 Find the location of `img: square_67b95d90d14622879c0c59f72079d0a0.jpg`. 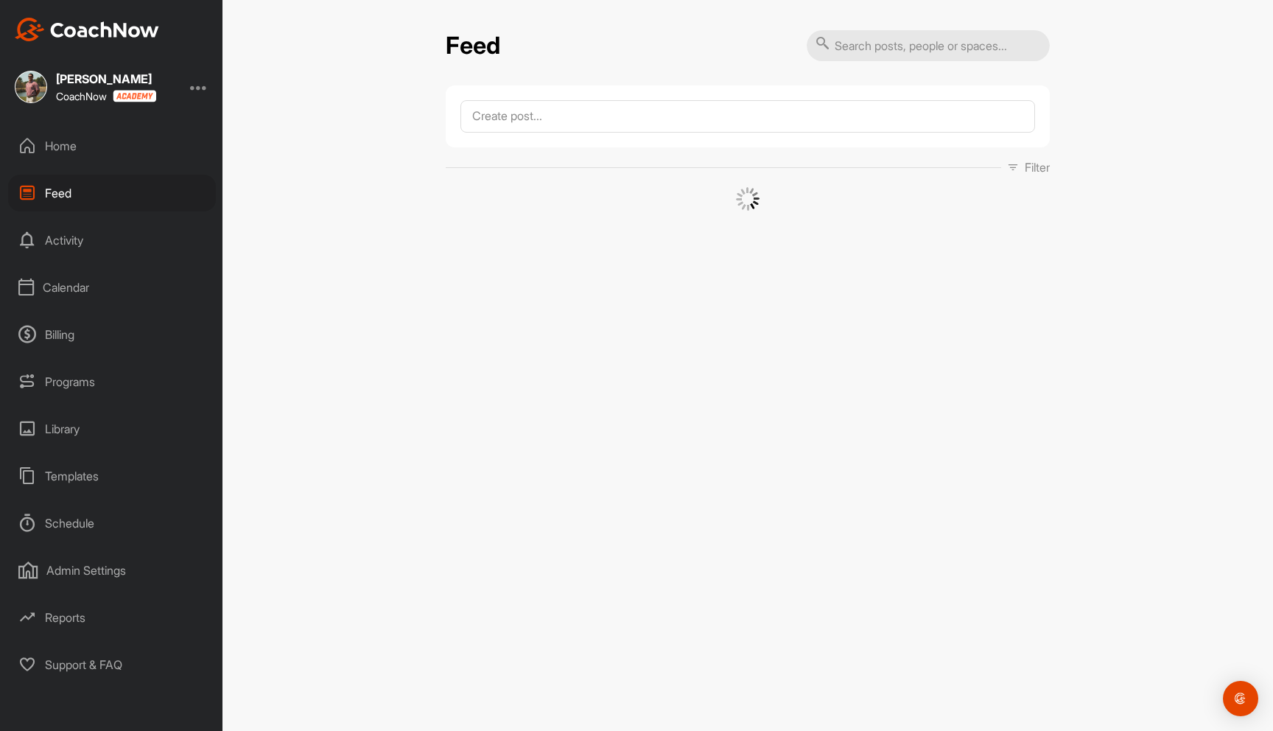

img: square_67b95d90d14622879c0c59f72079d0a0.jpg is located at coordinates (31, 87).